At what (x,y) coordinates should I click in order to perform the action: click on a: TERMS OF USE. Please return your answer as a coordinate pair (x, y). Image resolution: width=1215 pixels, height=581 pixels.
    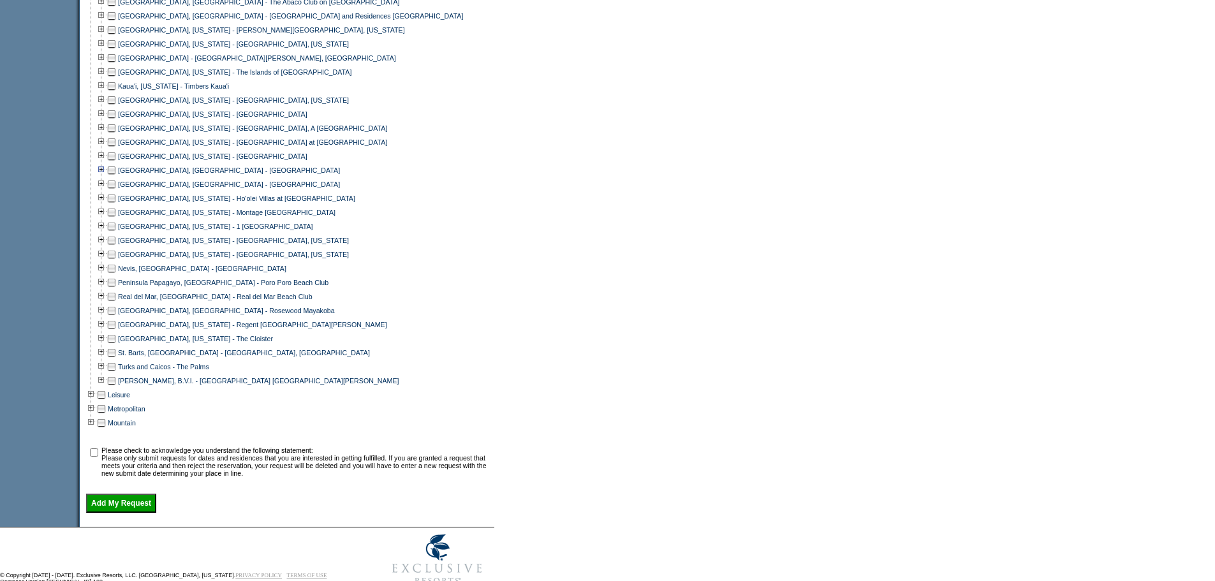
    Looking at the image, I should click on (307, 575).